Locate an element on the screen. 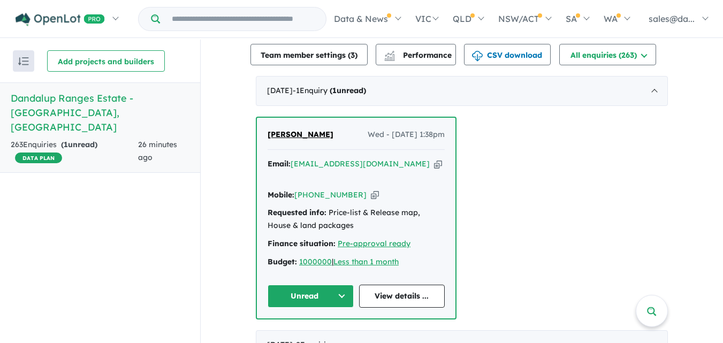 This screenshot has width=723, height=343. u: Pre-approval ready is located at coordinates (374, 244).